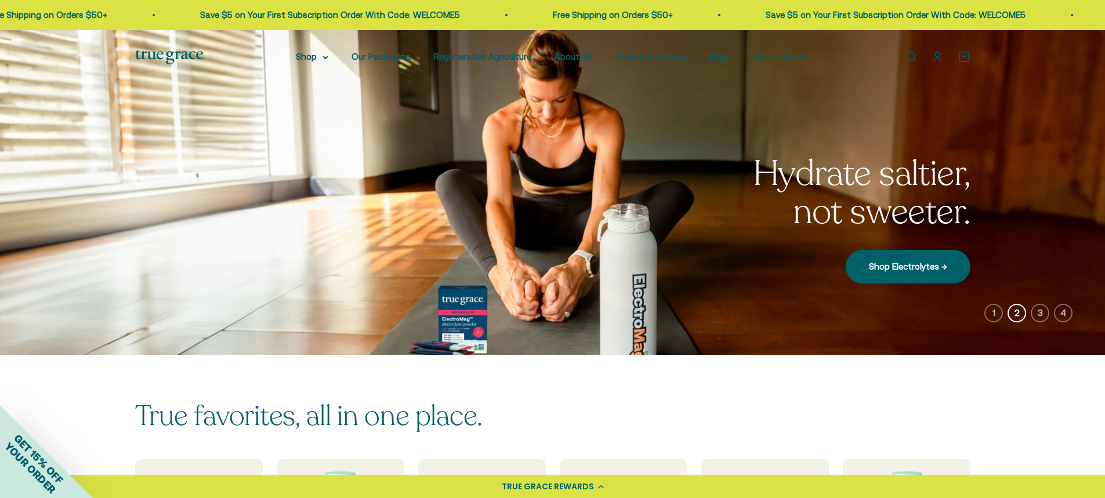 The height and width of the screenshot is (498, 1105). I want to click on split-lines: Hydrate saltier, not sweeter., so click(861, 193).